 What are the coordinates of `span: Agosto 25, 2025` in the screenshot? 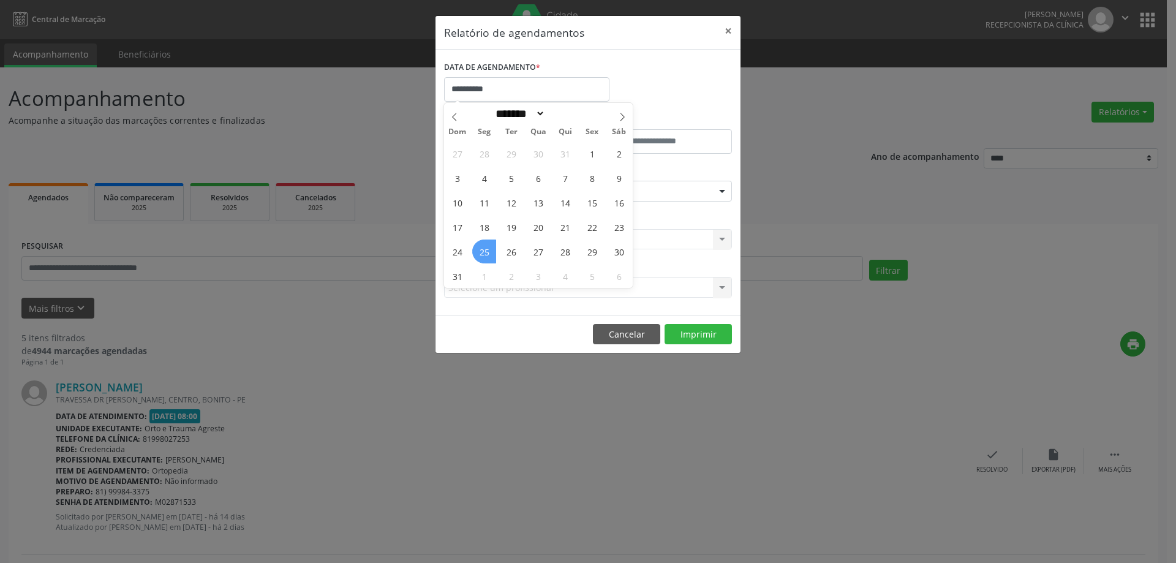 It's located at (484, 251).